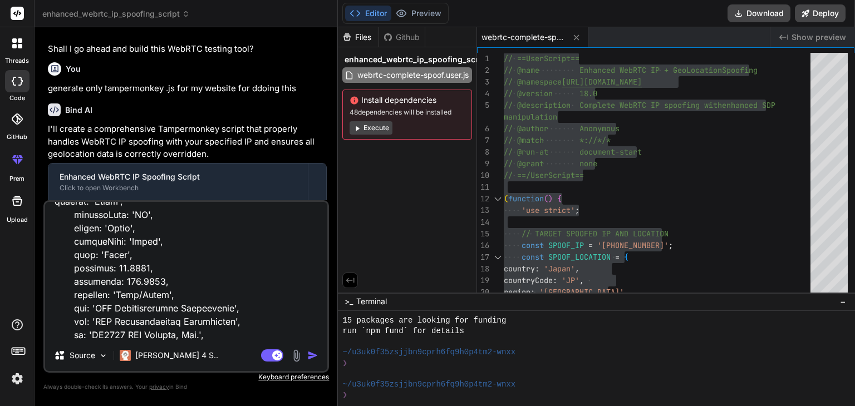 The height and width of the screenshot is (406, 855). What do you see at coordinates (17, 379) in the screenshot?
I see `img: settings` at bounding box center [17, 379].